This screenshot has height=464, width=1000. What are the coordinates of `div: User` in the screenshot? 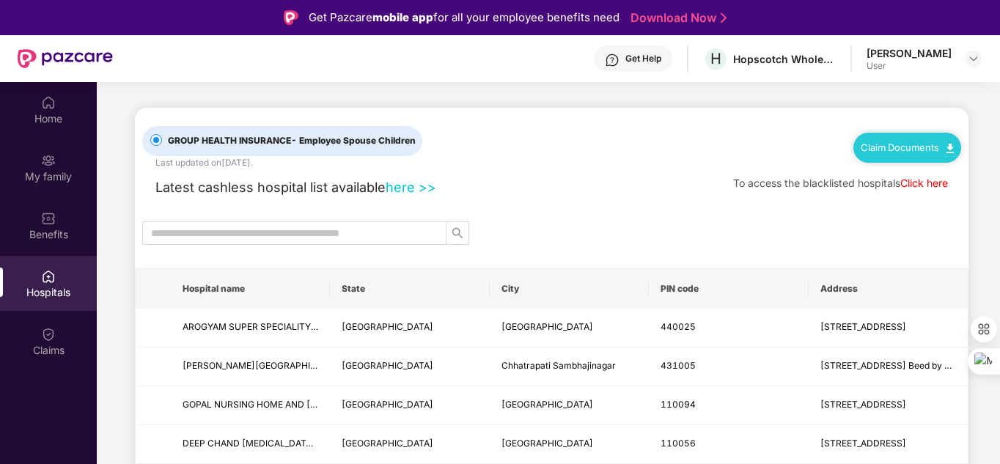 It's located at (909, 66).